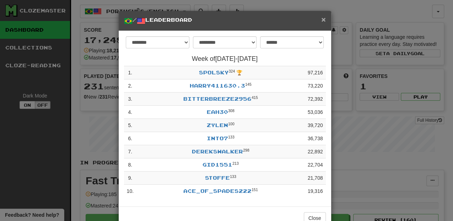  I want to click on button: Close, so click(324, 19).